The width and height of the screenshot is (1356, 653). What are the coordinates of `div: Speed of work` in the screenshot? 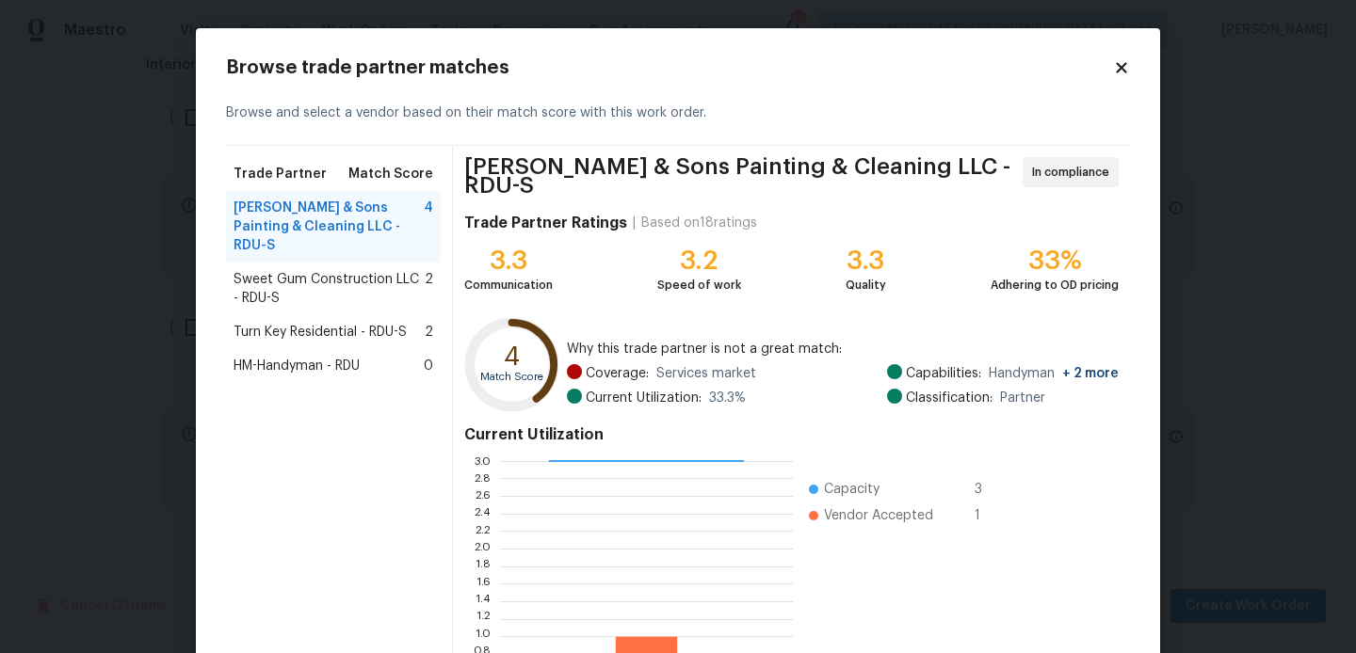 It's located at (699, 285).